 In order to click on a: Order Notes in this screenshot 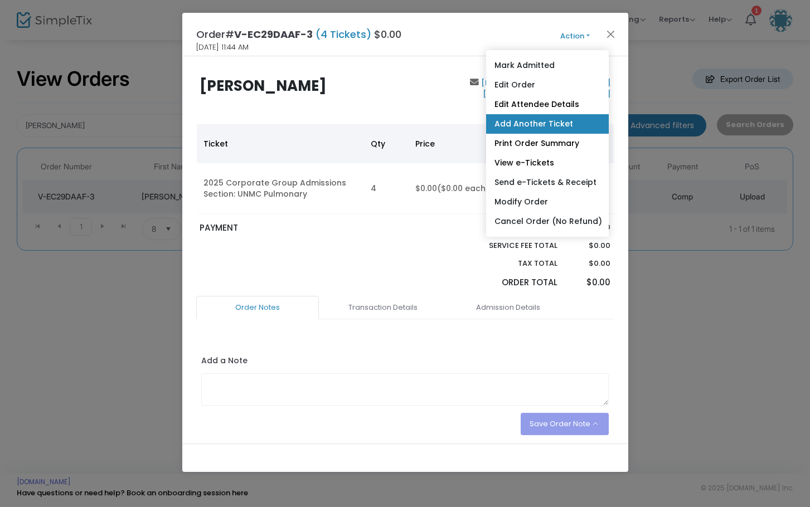, I will do `click(257, 308)`.